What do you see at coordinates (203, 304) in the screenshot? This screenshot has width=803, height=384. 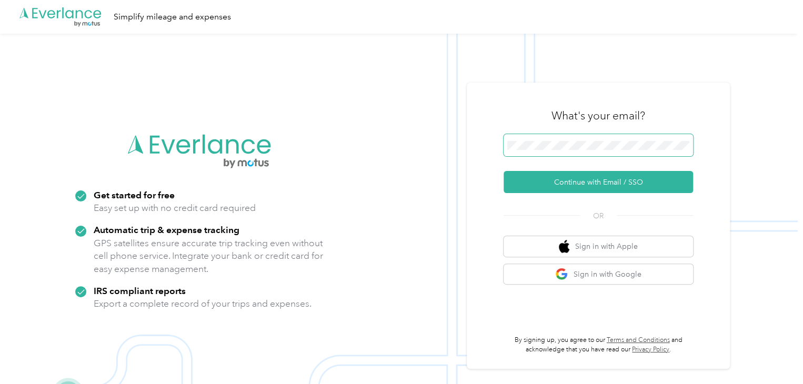 I see `p: Export a complete record of your trips and expenses.` at bounding box center [203, 304].